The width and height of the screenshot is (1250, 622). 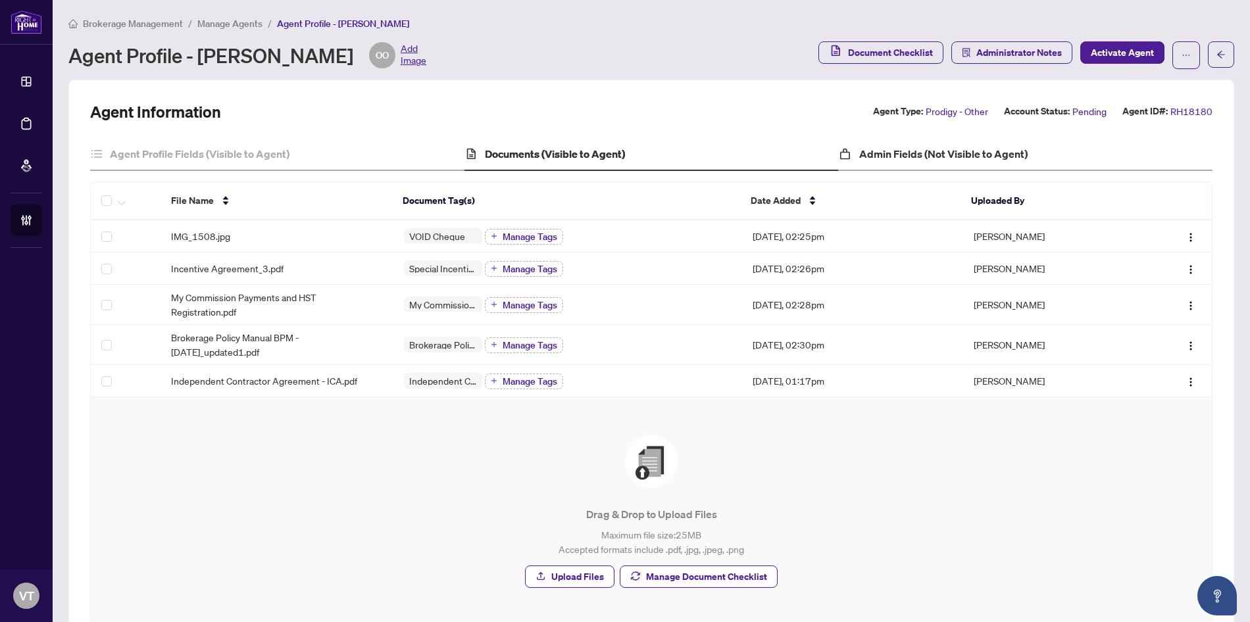 I want to click on button: Administrator Notes, so click(x=1012, y=53).